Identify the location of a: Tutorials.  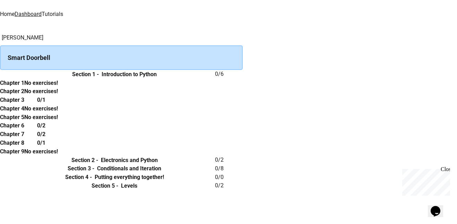
(52, 14).